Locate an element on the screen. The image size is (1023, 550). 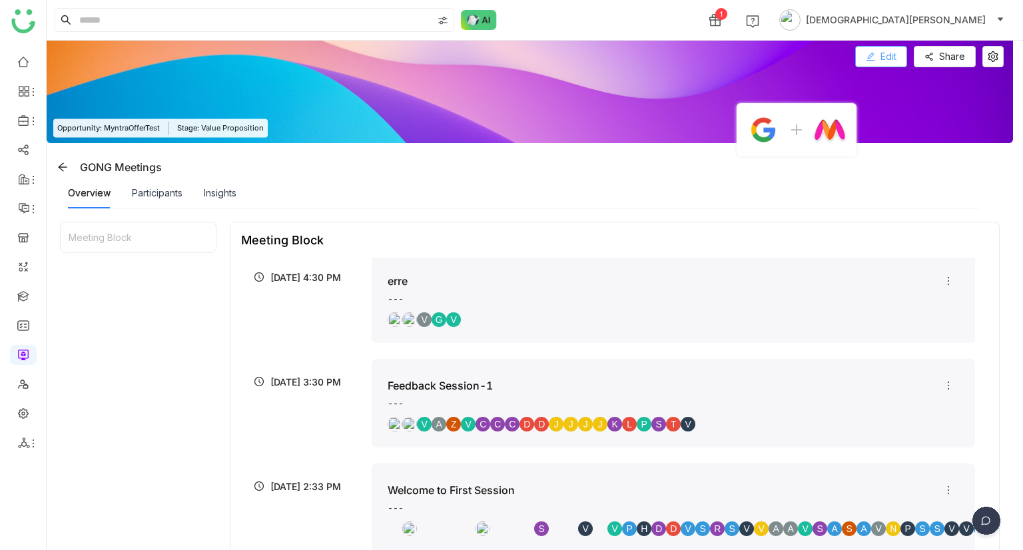
span: Share is located at coordinates (952, 57).